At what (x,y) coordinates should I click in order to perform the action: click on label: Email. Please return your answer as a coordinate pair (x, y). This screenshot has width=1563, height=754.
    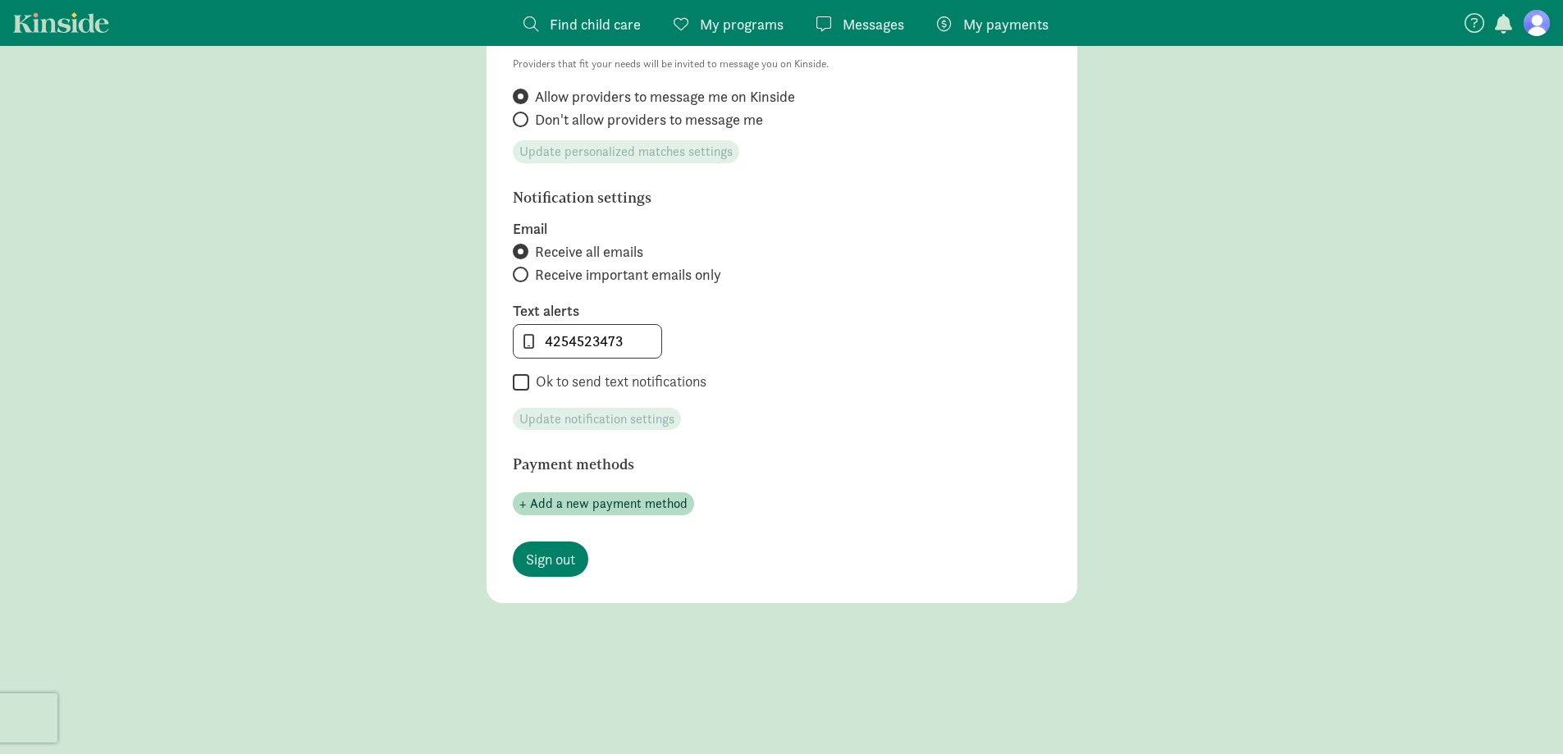
    Looking at the image, I should click on (782, 229).